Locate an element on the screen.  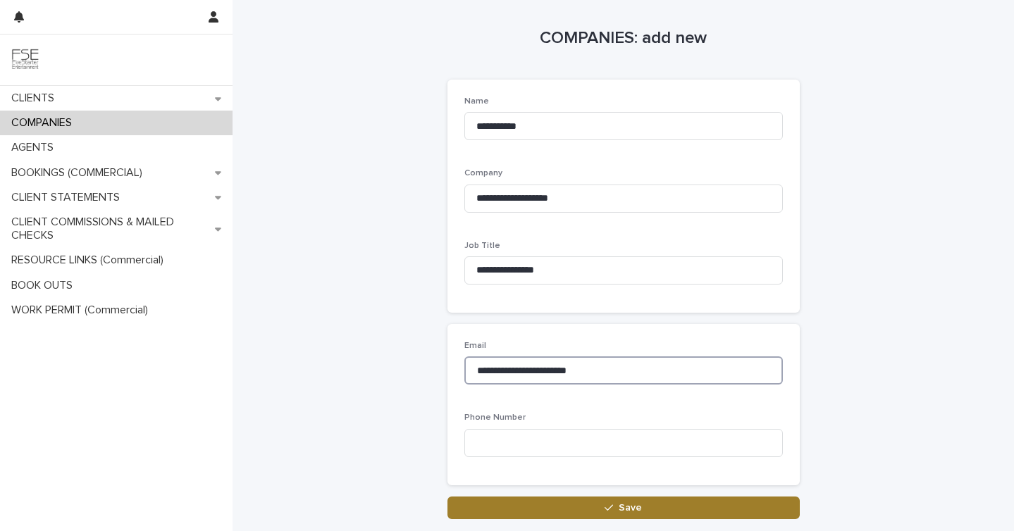
span: Company is located at coordinates (483, 173).